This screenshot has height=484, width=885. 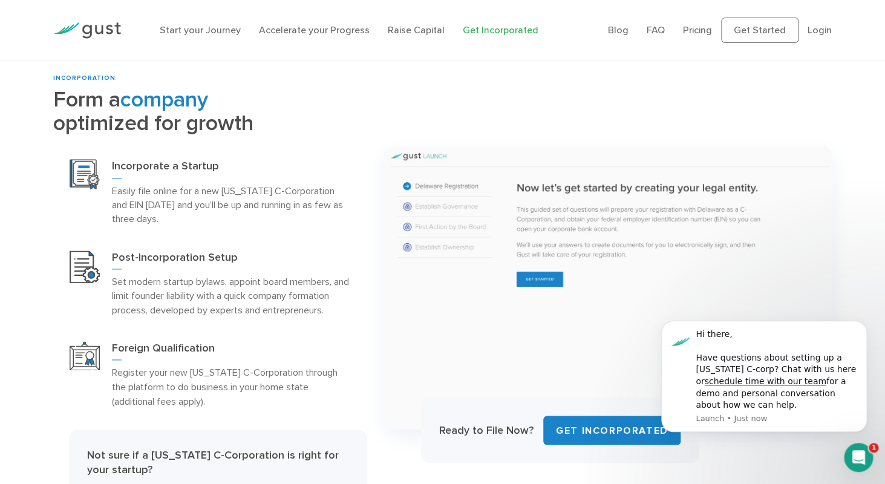 I want to click on img: Incorporation Icon, so click(x=85, y=174).